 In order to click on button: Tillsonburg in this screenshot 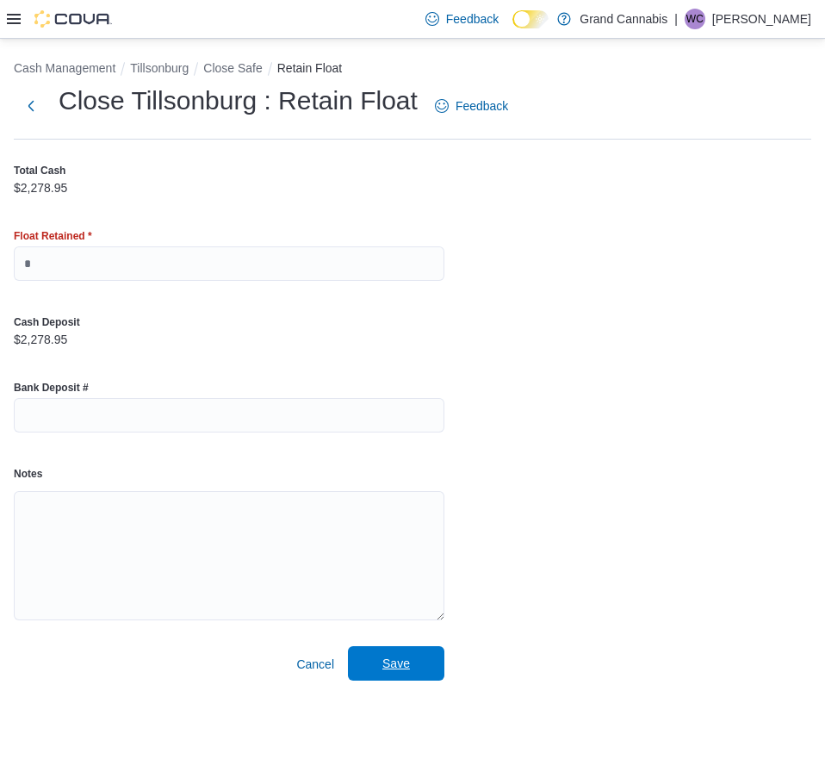, I will do `click(159, 68)`.